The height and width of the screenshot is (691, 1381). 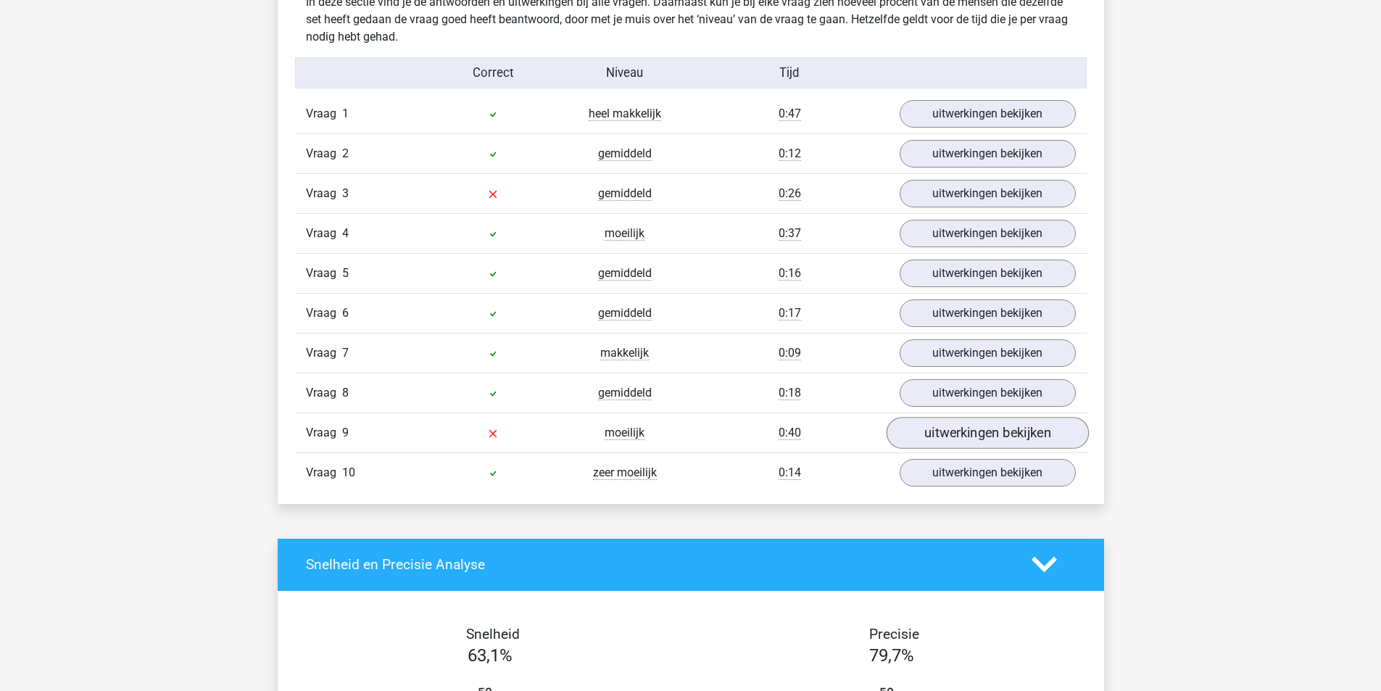 What do you see at coordinates (789, 393) in the screenshot?
I see `span: 0:18` at bounding box center [789, 393].